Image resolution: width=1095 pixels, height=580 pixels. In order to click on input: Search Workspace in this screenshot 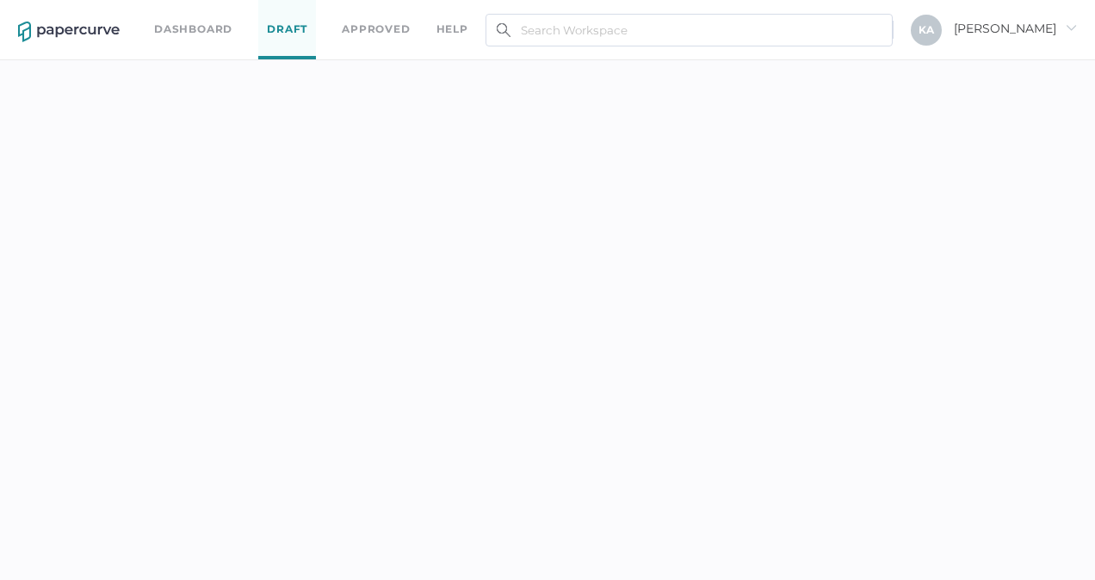, I will do `click(689, 30)`.